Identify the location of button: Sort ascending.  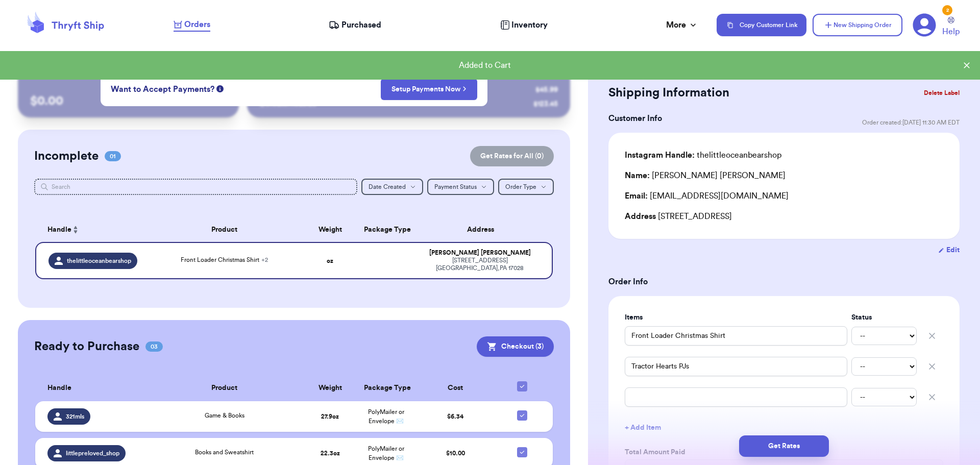
(76, 230).